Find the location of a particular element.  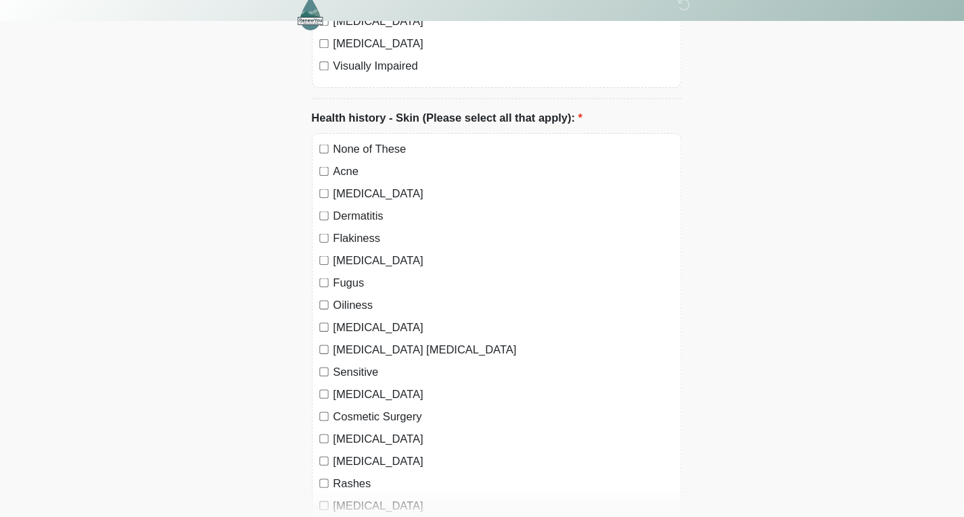

input: Flakiness is located at coordinates (315, 245).